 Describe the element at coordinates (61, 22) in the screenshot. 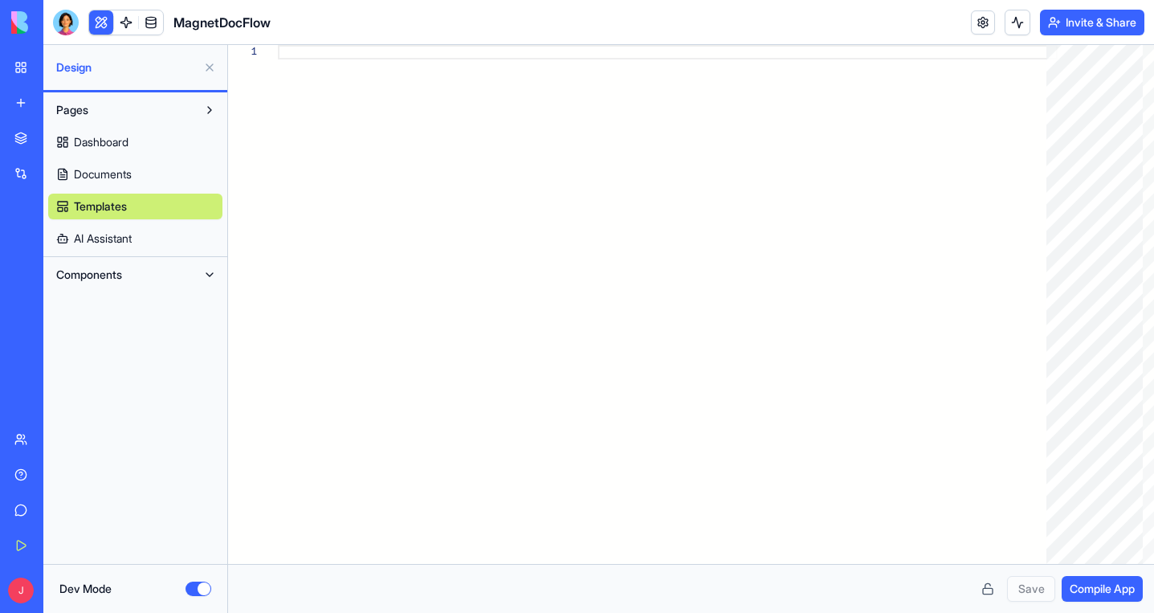

I see `img: logo` at that location.